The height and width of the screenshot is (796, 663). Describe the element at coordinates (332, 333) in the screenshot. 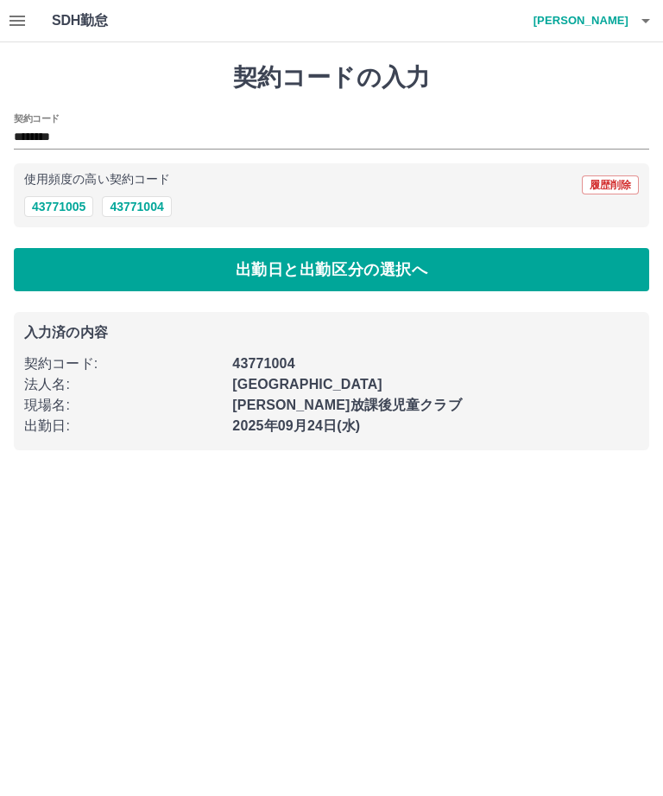

I see `p: 入力済の内容` at that location.